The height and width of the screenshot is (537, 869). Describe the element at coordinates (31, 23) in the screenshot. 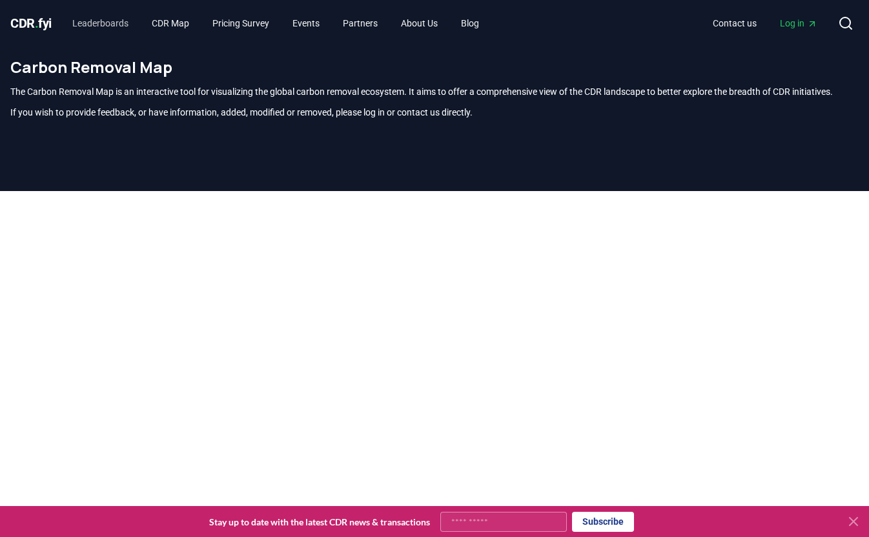

I see `span: CDR fyi` at that location.